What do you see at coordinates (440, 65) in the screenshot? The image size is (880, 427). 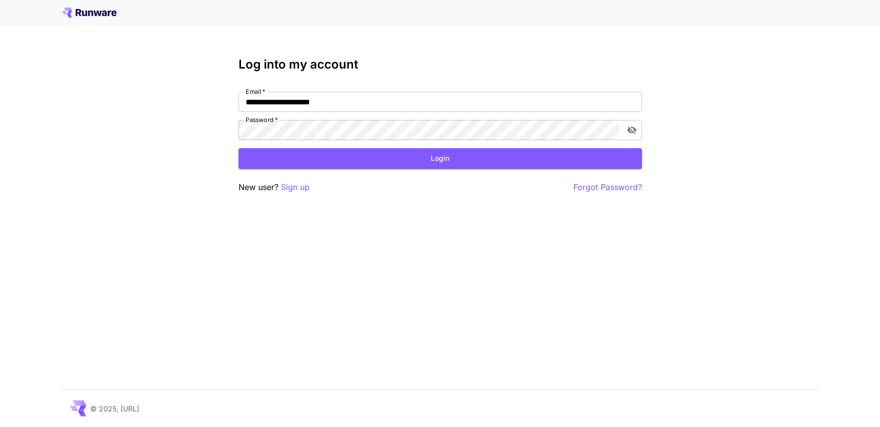 I see `h3: Log into my account` at bounding box center [440, 65].